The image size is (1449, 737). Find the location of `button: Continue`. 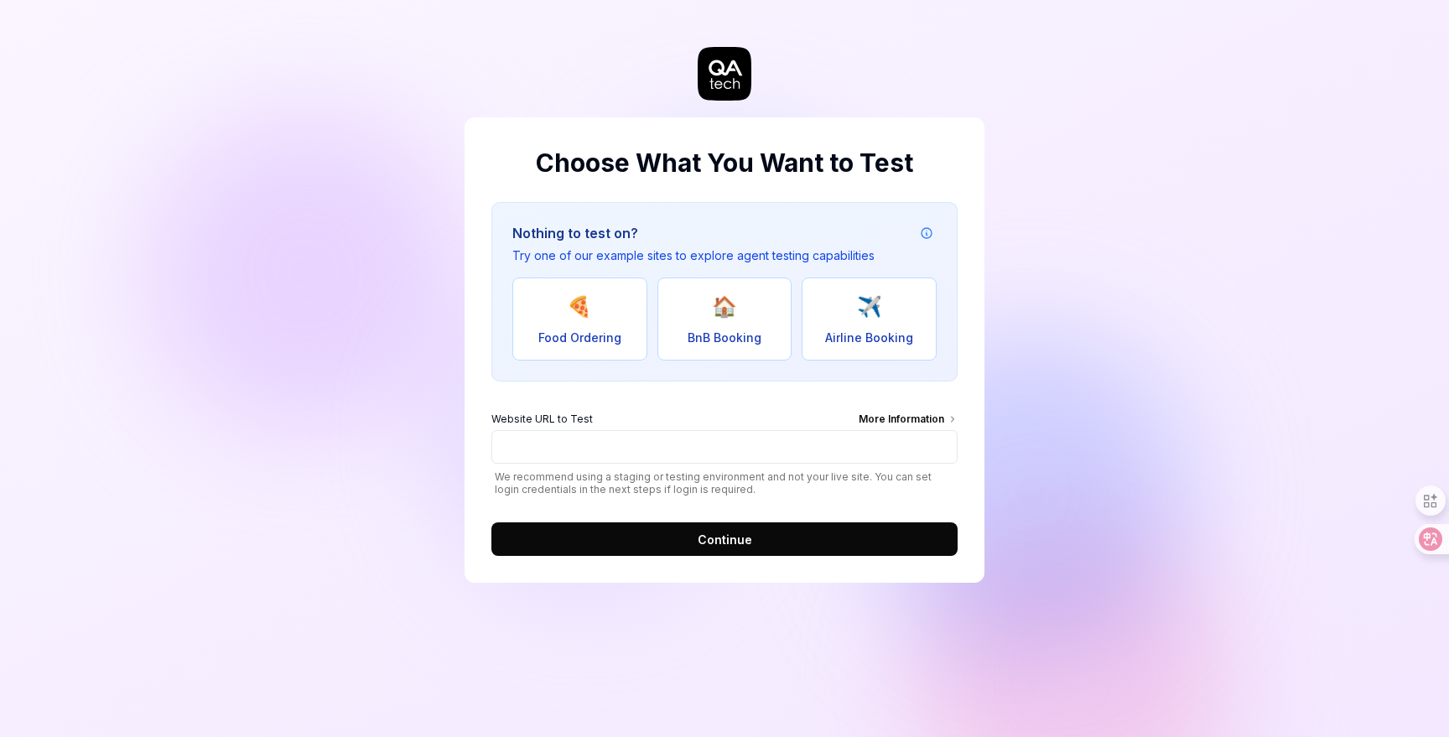

button: Continue is located at coordinates (725, 539).